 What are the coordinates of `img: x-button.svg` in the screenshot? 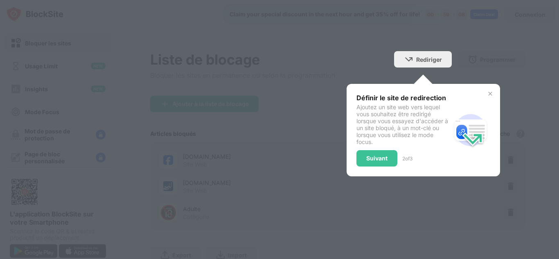 It's located at (491, 94).